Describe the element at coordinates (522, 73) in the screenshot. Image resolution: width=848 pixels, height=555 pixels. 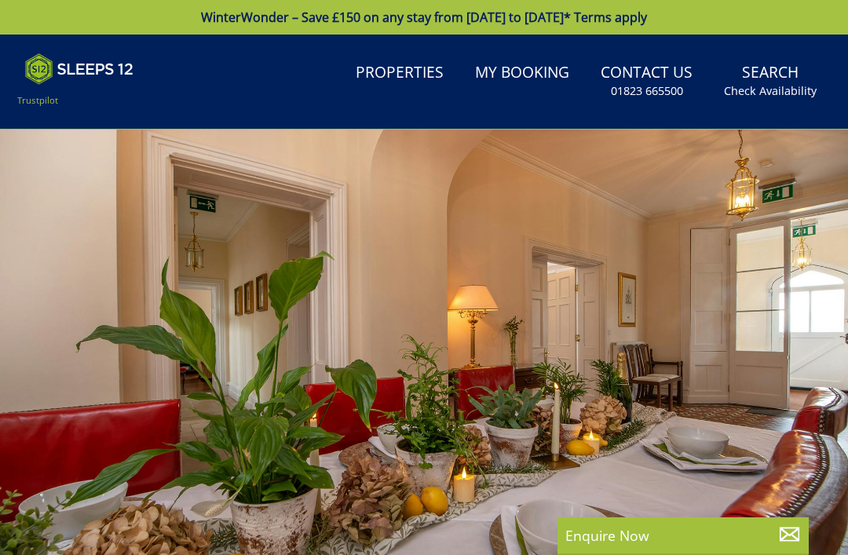
I see `a: My Booking` at that location.